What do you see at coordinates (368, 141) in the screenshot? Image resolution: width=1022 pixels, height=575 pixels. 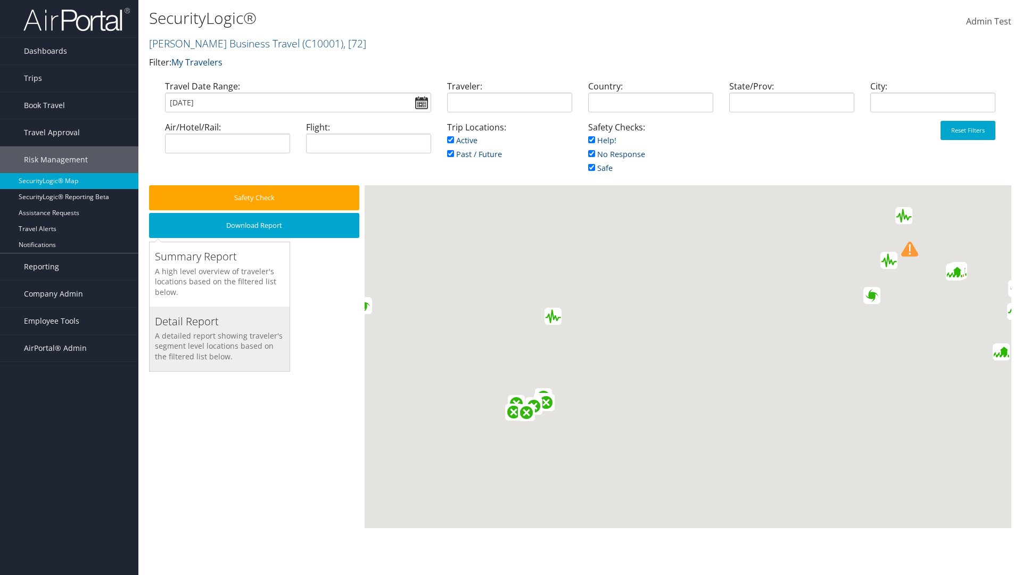 I see `div: Flight:` at bounding box center [368, 141].